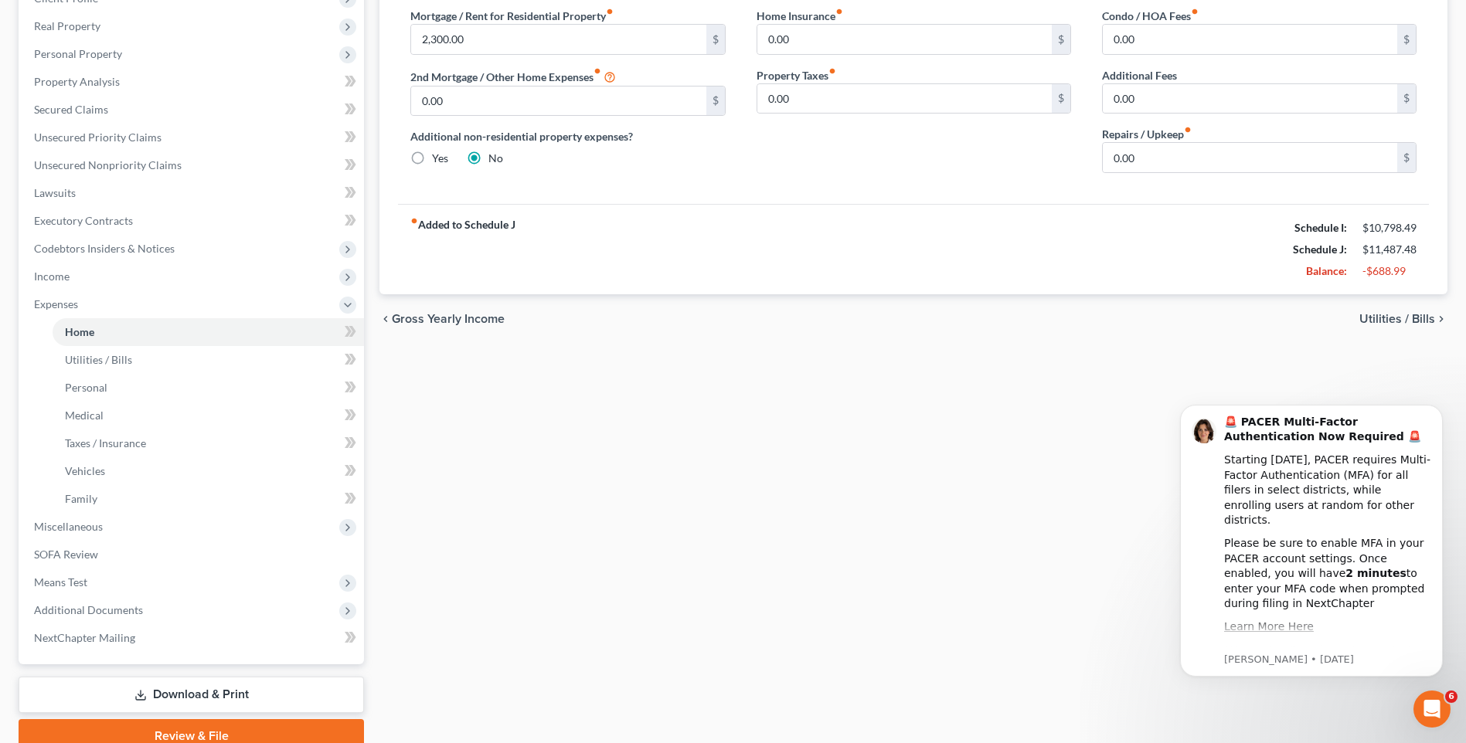 This screenshot has width=1466, height=743. I want to click on span: Miscellaneous, so click(68, 526).